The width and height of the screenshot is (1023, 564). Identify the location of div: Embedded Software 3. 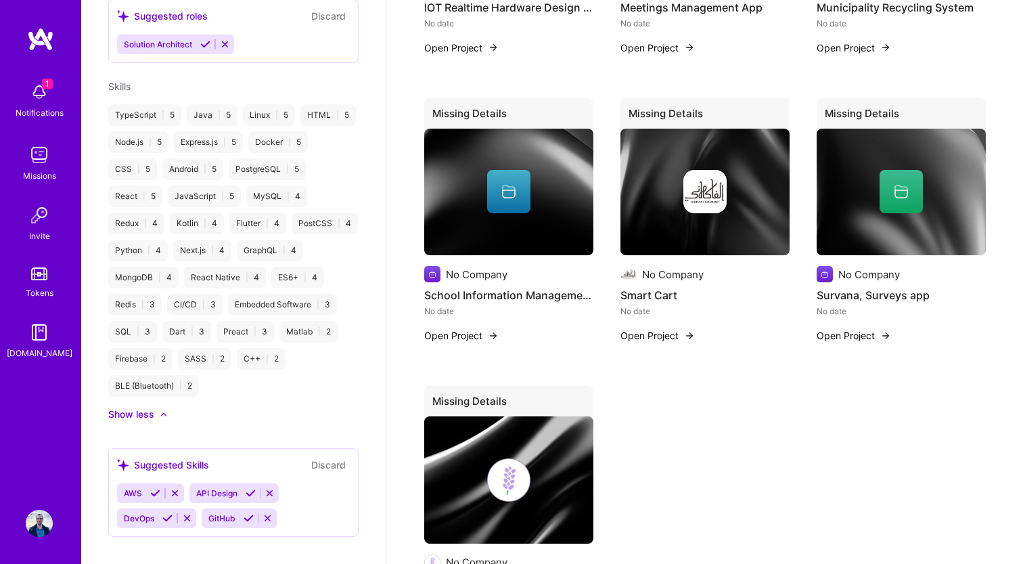
(282, 304).